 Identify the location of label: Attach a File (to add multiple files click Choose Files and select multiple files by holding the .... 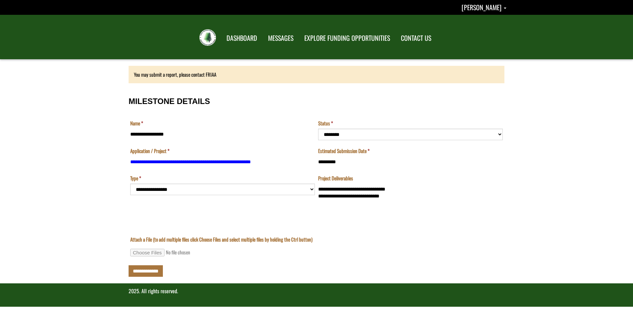
(221, 239).